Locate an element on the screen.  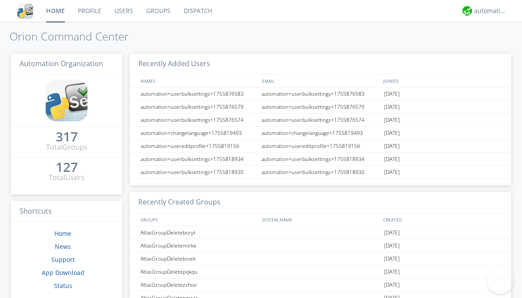
h3: Recently Added Users is located at coordinates (320, 64).